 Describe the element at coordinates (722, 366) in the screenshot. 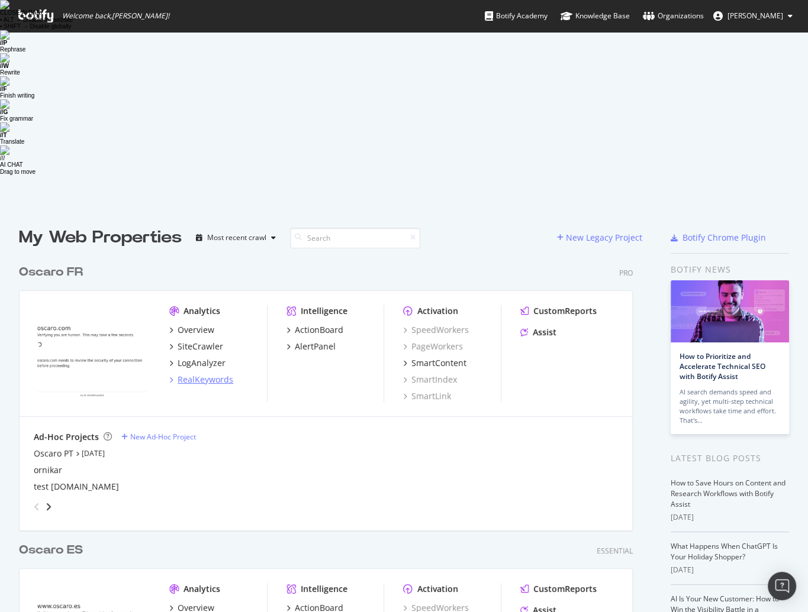

I see `a: How to Prioritize and Accelerate Technical SEO with Botify Assist` at that location.